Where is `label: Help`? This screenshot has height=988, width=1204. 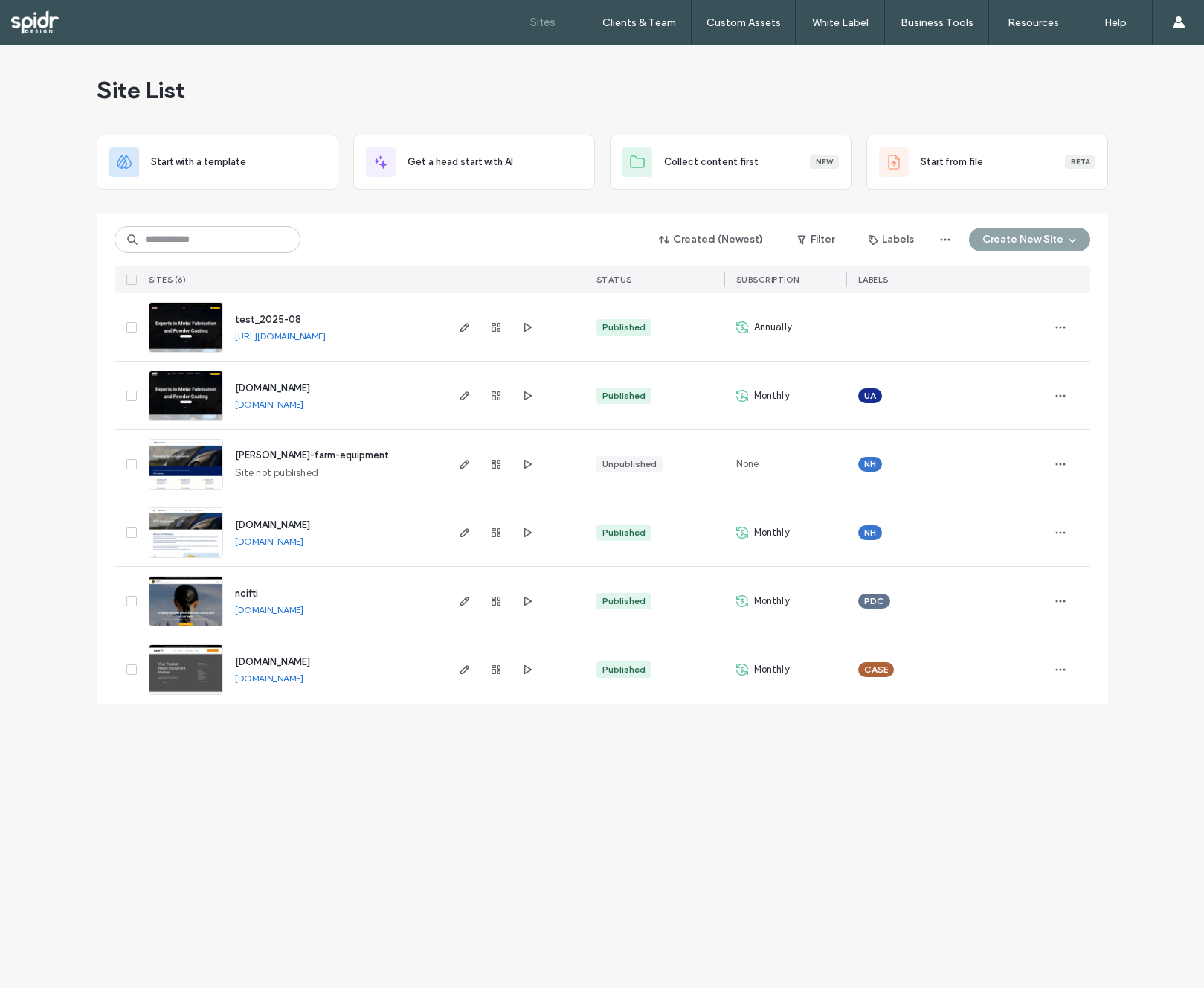
label: Help is located at coordinates (1116, 22).